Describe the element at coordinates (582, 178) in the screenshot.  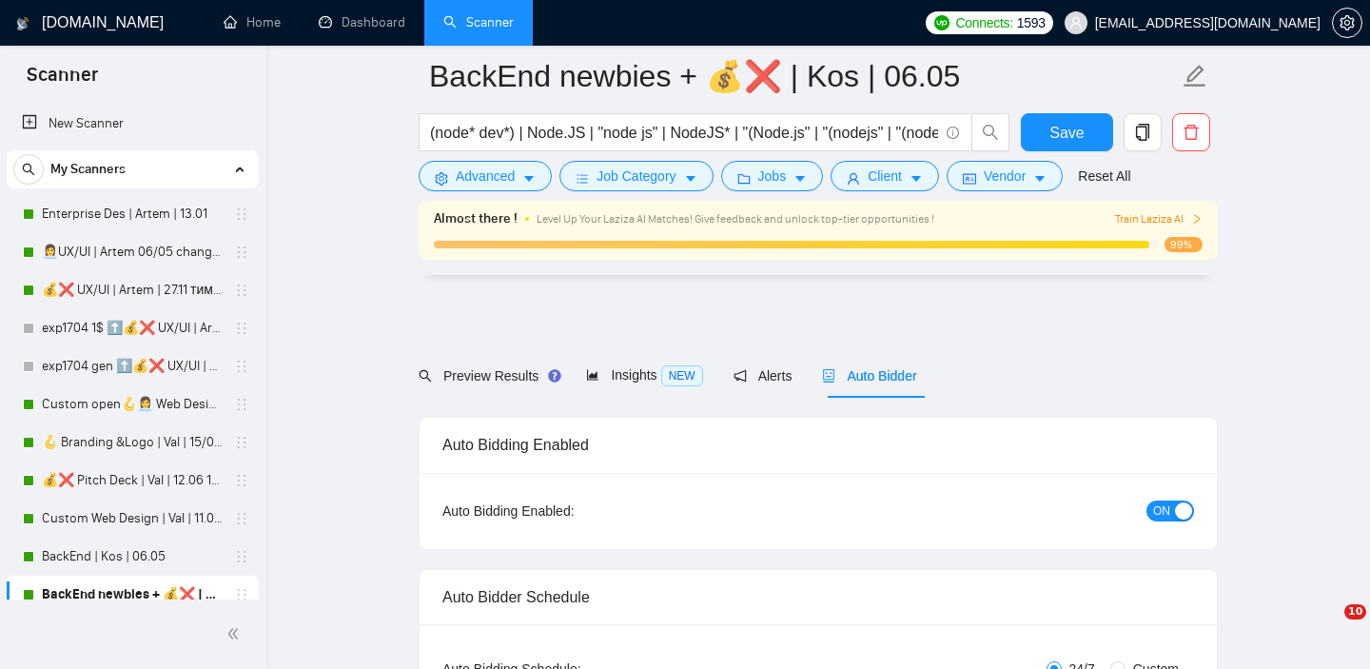
I see `span: bars` at that location.